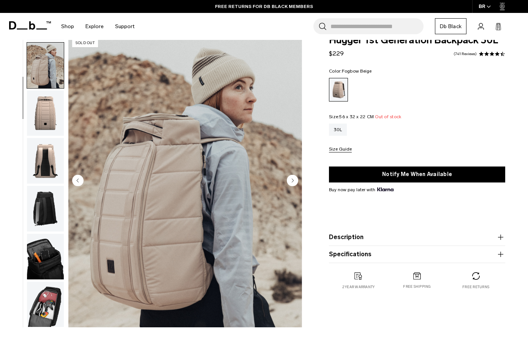  I want to click on li: 2 / 7, so click(185, 181).